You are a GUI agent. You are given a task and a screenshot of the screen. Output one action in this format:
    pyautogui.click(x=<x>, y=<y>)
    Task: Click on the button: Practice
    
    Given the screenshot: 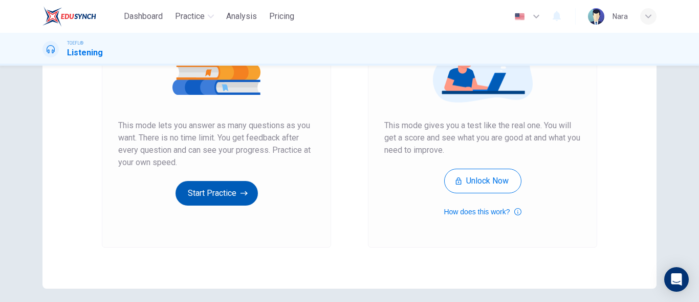 What is the action you would take?
    pyautogui.click(x=195, y=16)
    